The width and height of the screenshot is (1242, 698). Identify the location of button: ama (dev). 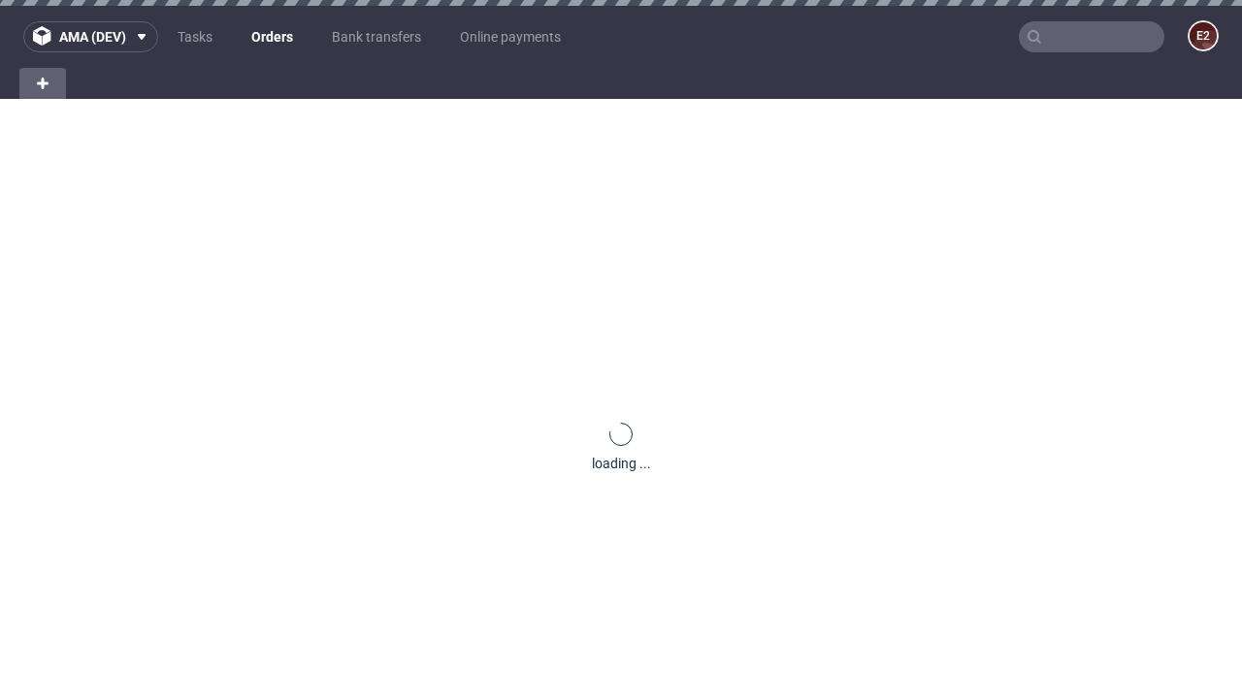
(90, 37).